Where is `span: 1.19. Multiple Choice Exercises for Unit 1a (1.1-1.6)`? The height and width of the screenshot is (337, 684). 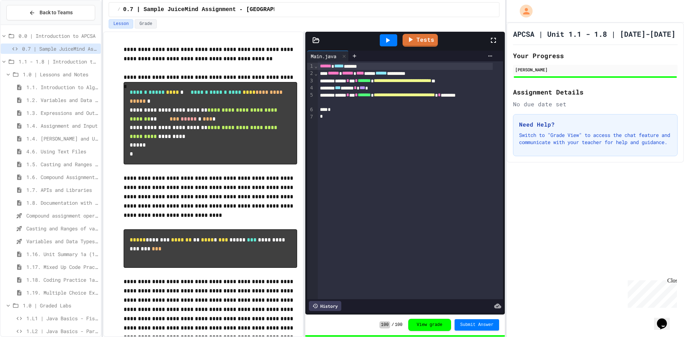 span: 1.19. Multiple Choice Exercises for Unit 1a (1.1-1.6) is located at coordinates (62, 292).